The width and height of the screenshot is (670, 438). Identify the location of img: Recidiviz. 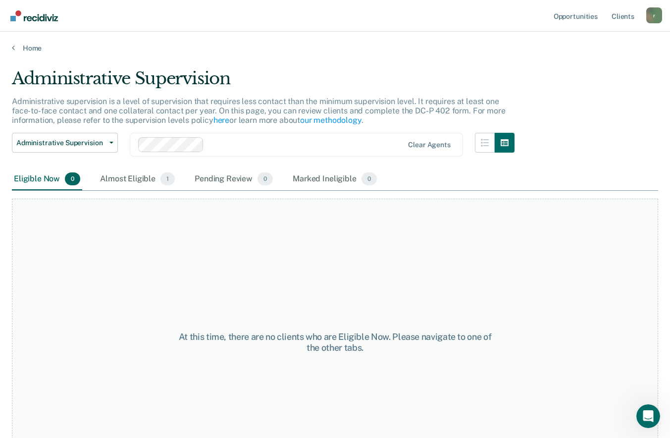
(34, 16).